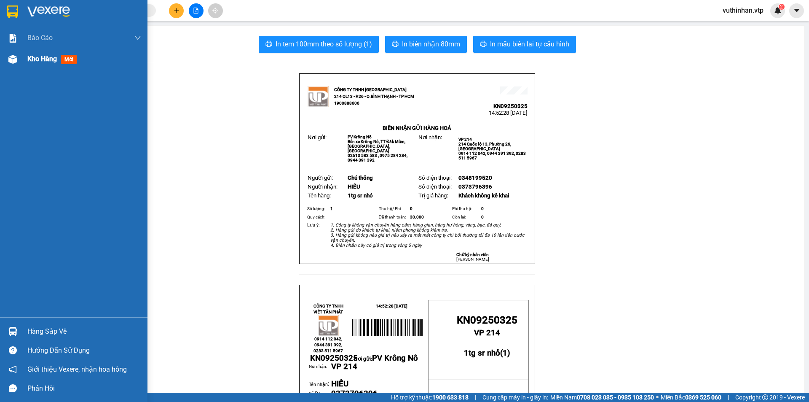  I want to click on span: vuthinhan.vtp, so click(743, 10).